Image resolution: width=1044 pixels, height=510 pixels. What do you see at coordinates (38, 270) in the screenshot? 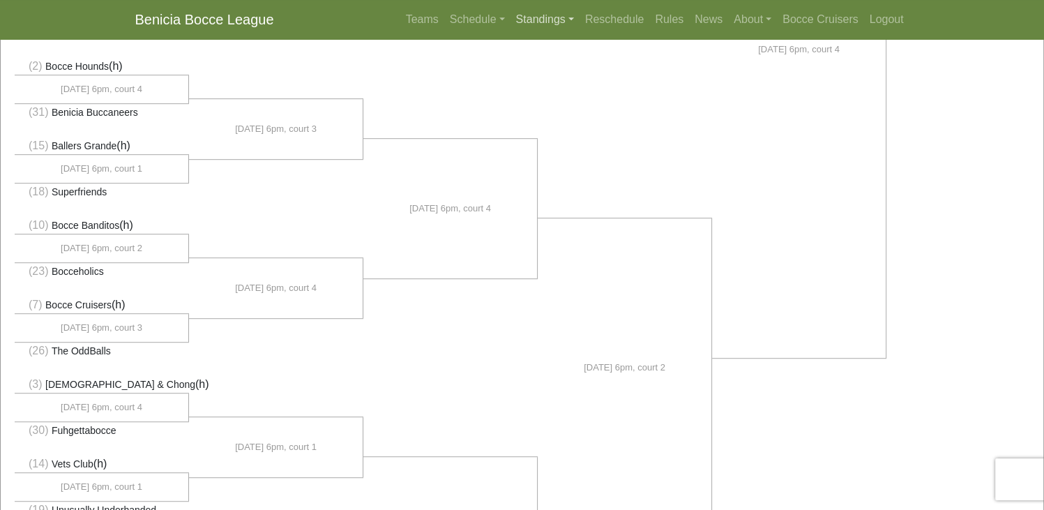
I see `span: (23)` at bounding box center [38, 270].